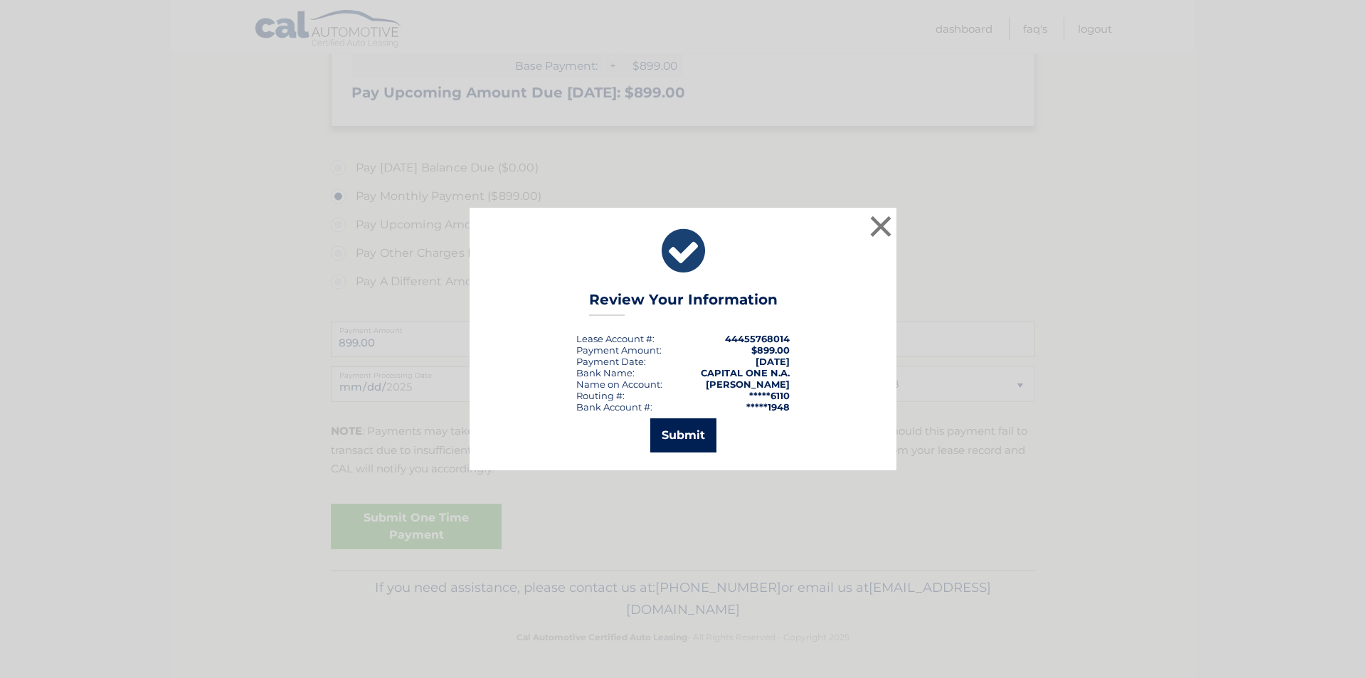  Describe the element at coordinates (683, 303) in the screenshot. I see `h3: Review Your Information` at that location.